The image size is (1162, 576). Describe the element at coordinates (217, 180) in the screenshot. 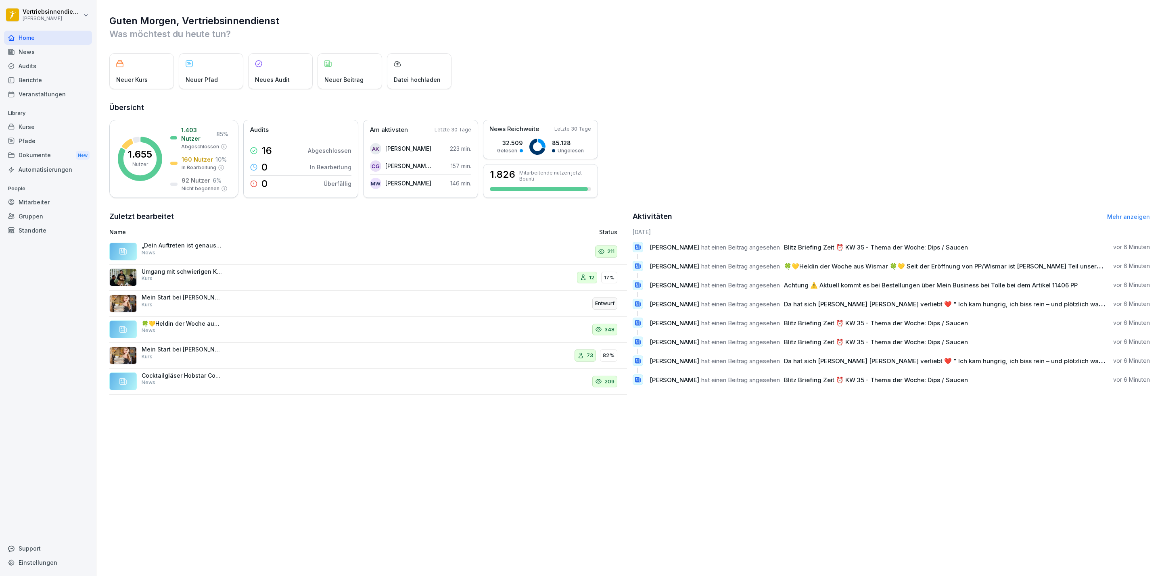

I see `p: 6 %` at that location.